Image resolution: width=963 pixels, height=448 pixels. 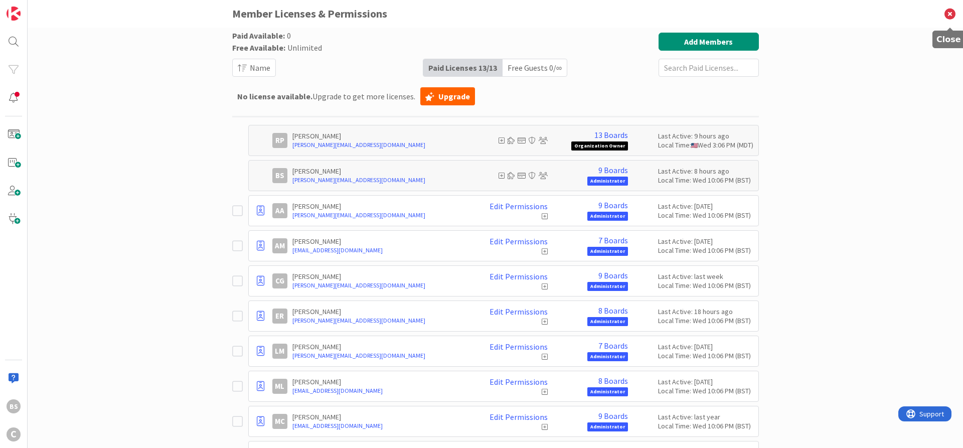 What do you see at coordinates (280, 351) in the screenshot?
I see `div: LM` at bounding box center [280, 351].